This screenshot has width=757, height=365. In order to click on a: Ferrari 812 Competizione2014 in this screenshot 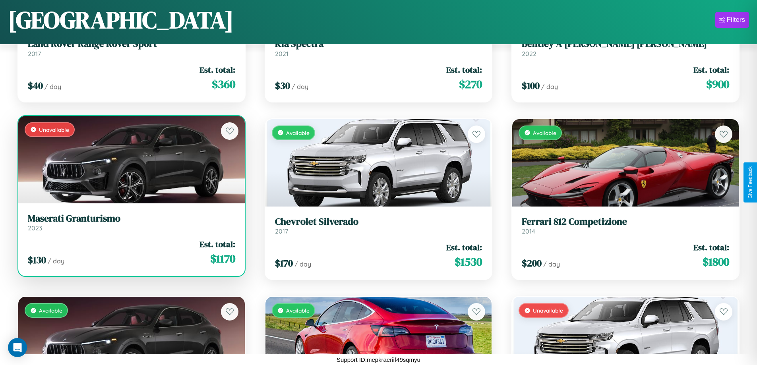, I will do `click(626, 226)`.